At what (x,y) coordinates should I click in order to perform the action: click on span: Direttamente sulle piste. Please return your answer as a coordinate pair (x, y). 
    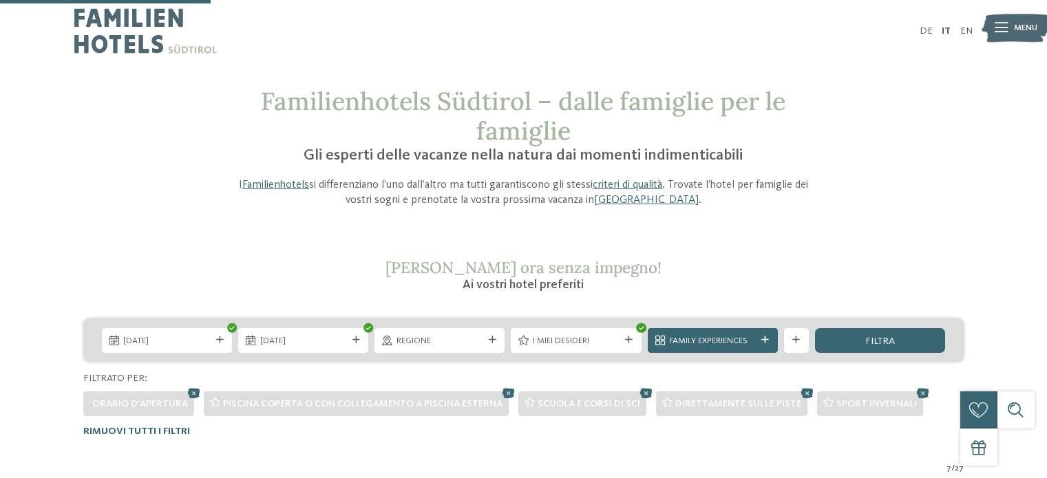
    Looking at the image, I should click on (738, 404).